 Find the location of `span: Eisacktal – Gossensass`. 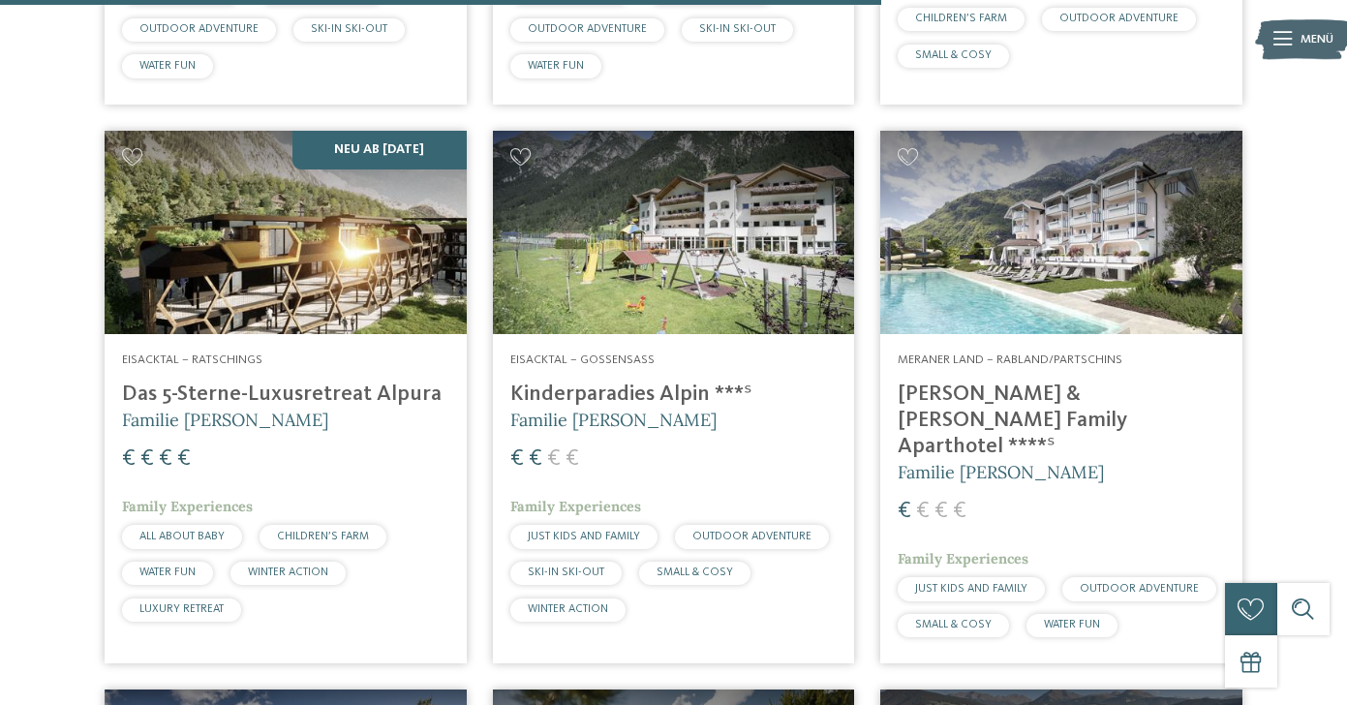

span: Eisacktal – Gossensass is located at coordinates (582, 359).